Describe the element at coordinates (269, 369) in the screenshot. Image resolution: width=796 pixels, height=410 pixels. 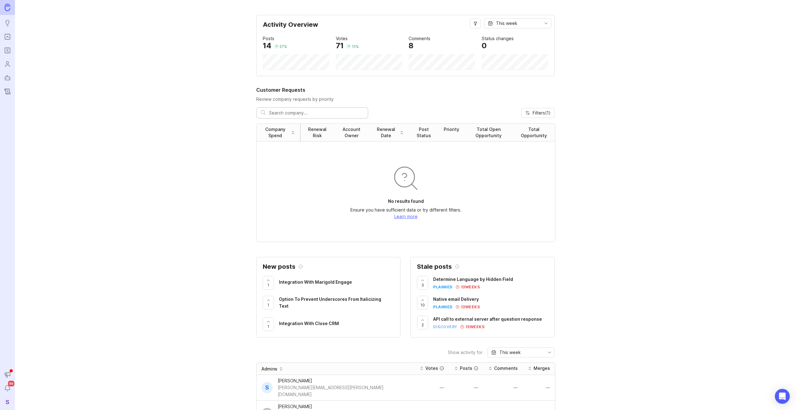
I see `div: Admins` at that location.